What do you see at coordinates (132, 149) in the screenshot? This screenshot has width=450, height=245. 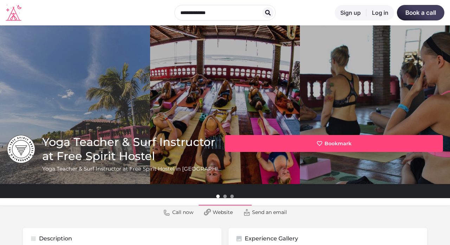 I see `h1: Yoga Teacher & Surf Instructor at Free Spirit Hostel` at bounding box center [132, 149].